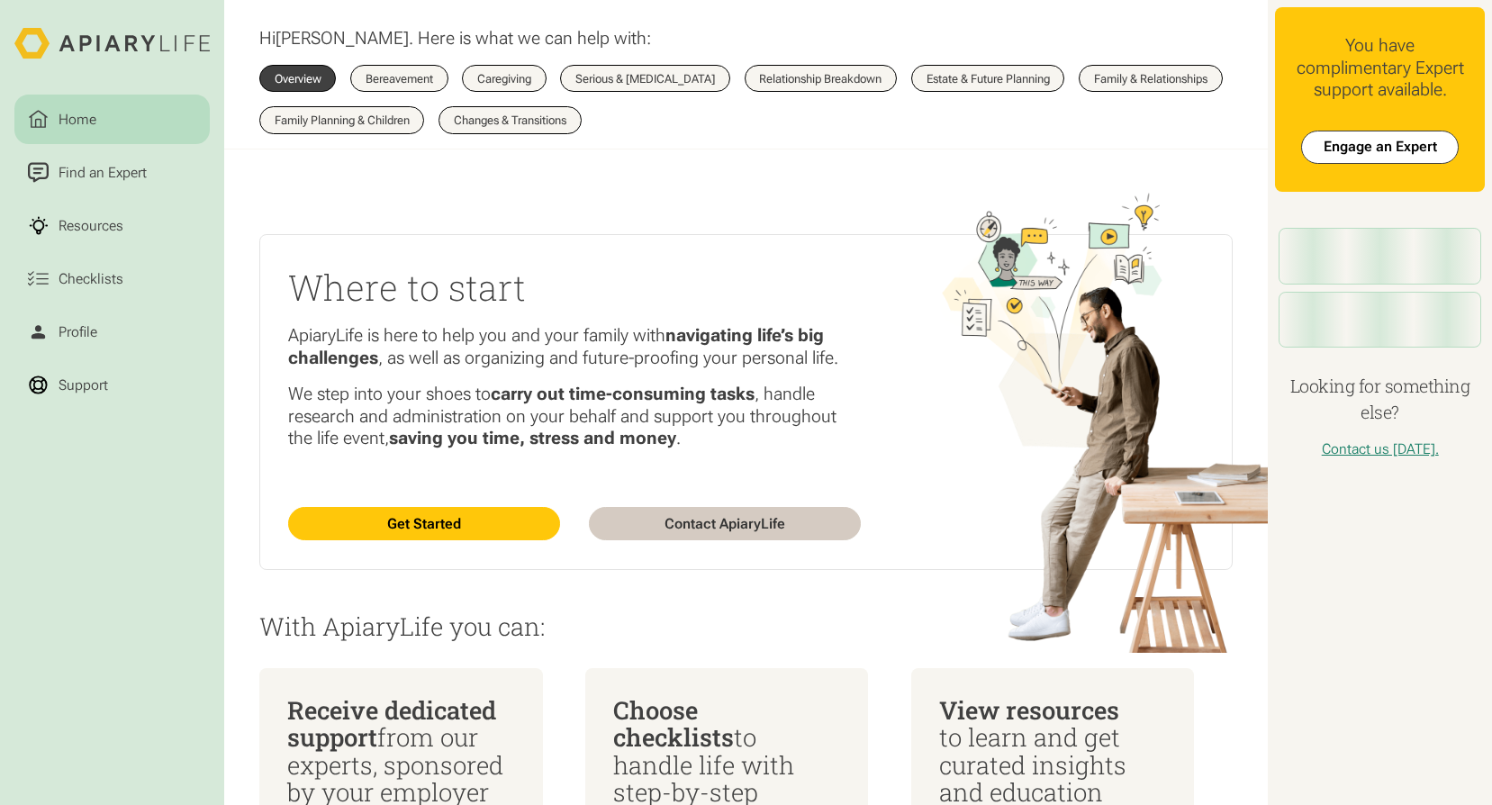  Describe the element at coordinates (112, 172) in the screenshot. I see `a: Find an Expert` at that location.